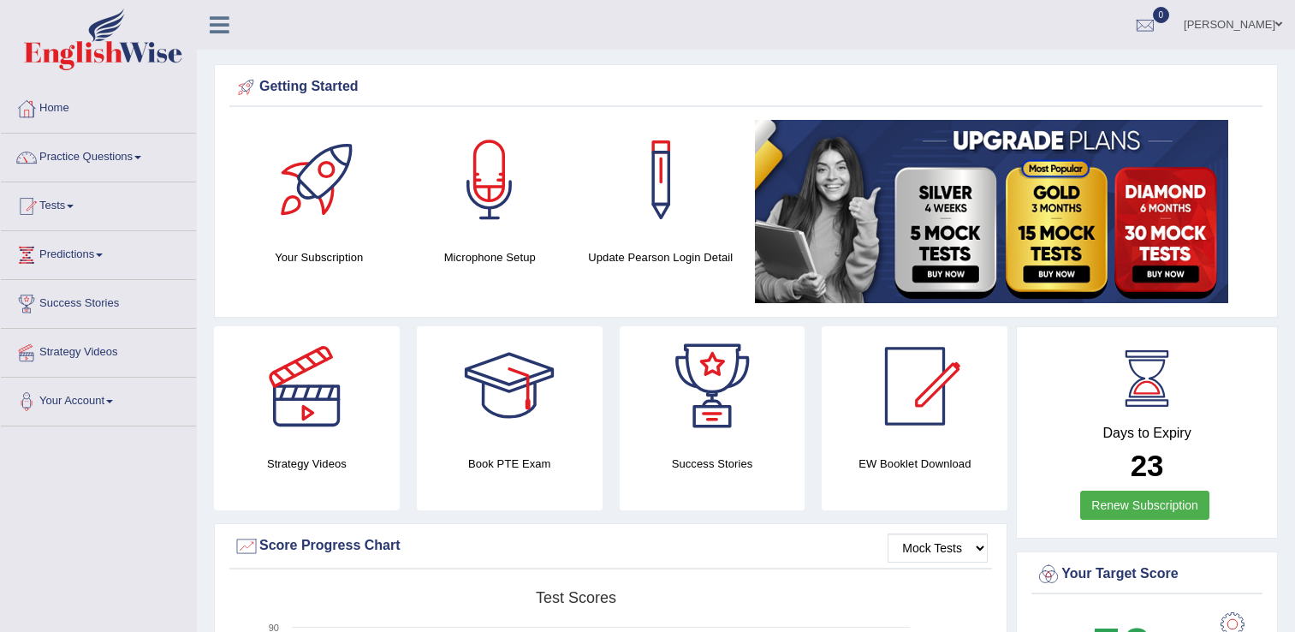  What do you see at coordinates (98, 204) in the screenshot?
I see `a: Tests` at bounding box center [98, 204].